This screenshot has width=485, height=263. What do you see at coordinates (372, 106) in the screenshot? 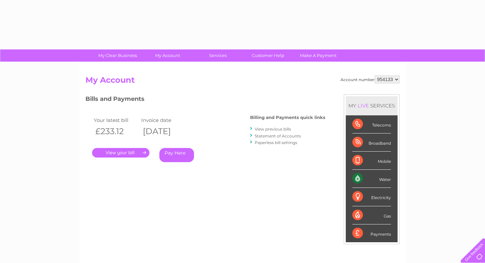
I see `div: MY SERVICES` at bounding box center [372, 106].